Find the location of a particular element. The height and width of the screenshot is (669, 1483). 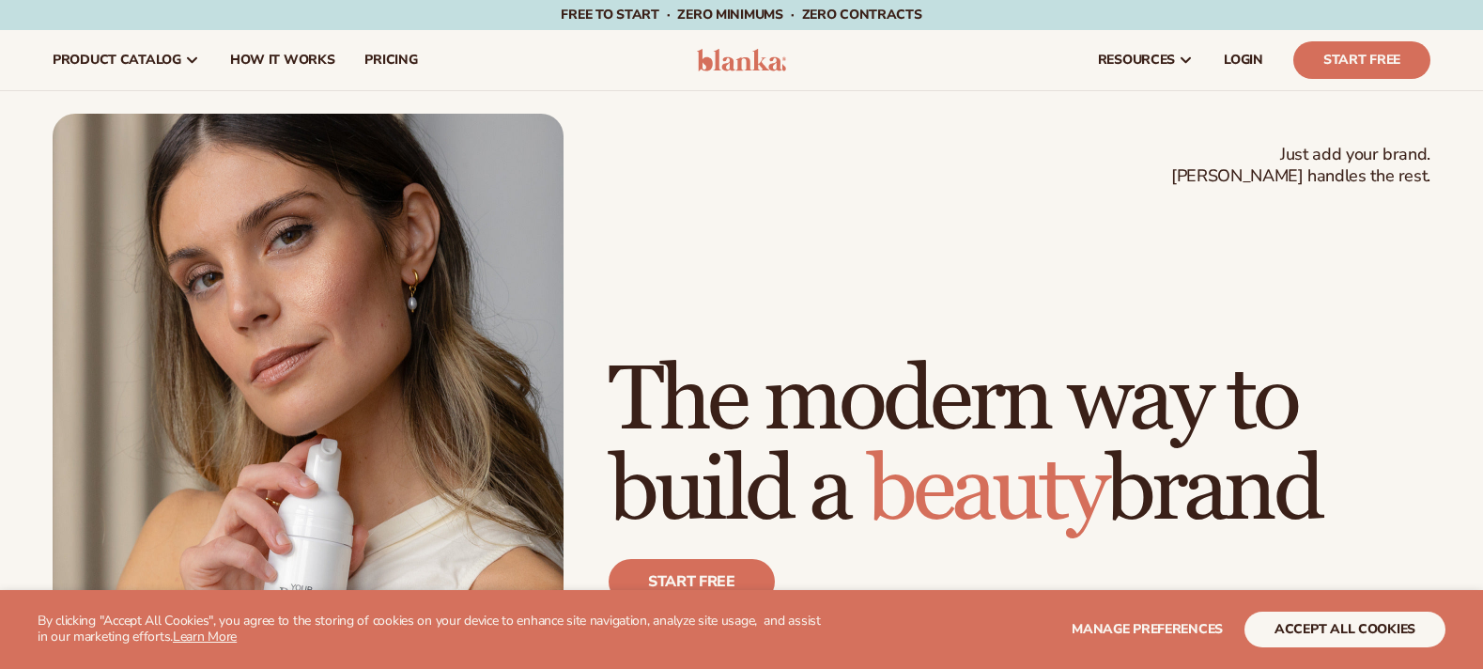

a: How It Works is located at coordinates (283, 60).